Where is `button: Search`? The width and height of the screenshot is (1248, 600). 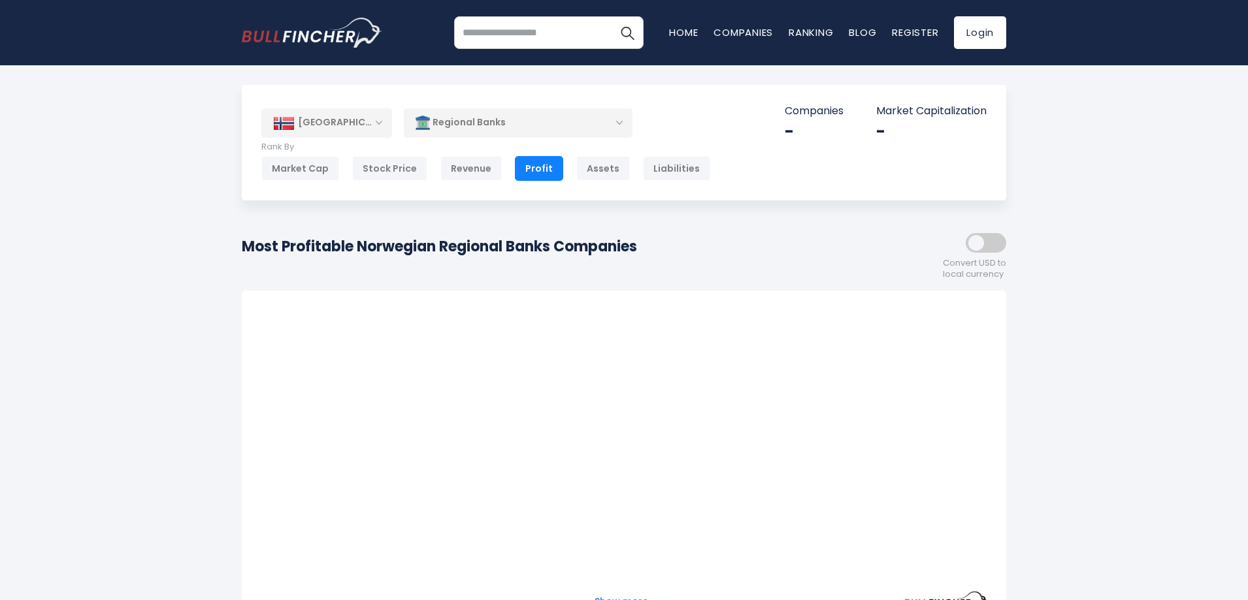 button: Search is located at coordinates (627, 33).